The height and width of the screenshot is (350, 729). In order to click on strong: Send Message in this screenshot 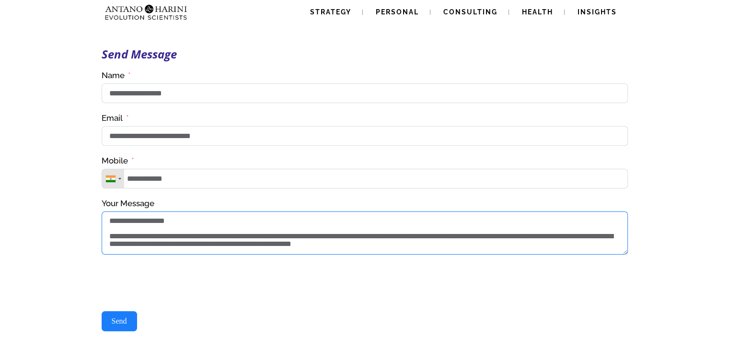, I will do `click(139, 54)`.